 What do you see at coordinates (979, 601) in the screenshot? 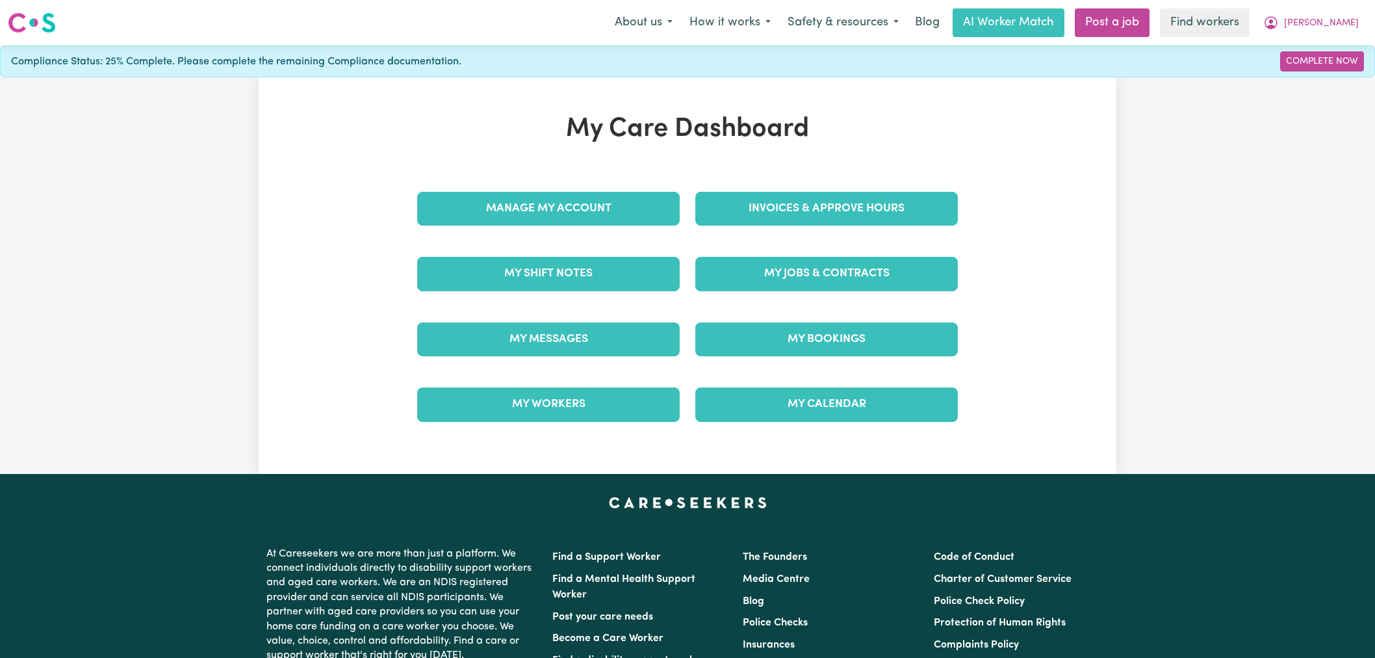
I see `a: Police Check Policy` at bounding box center [979, 601].